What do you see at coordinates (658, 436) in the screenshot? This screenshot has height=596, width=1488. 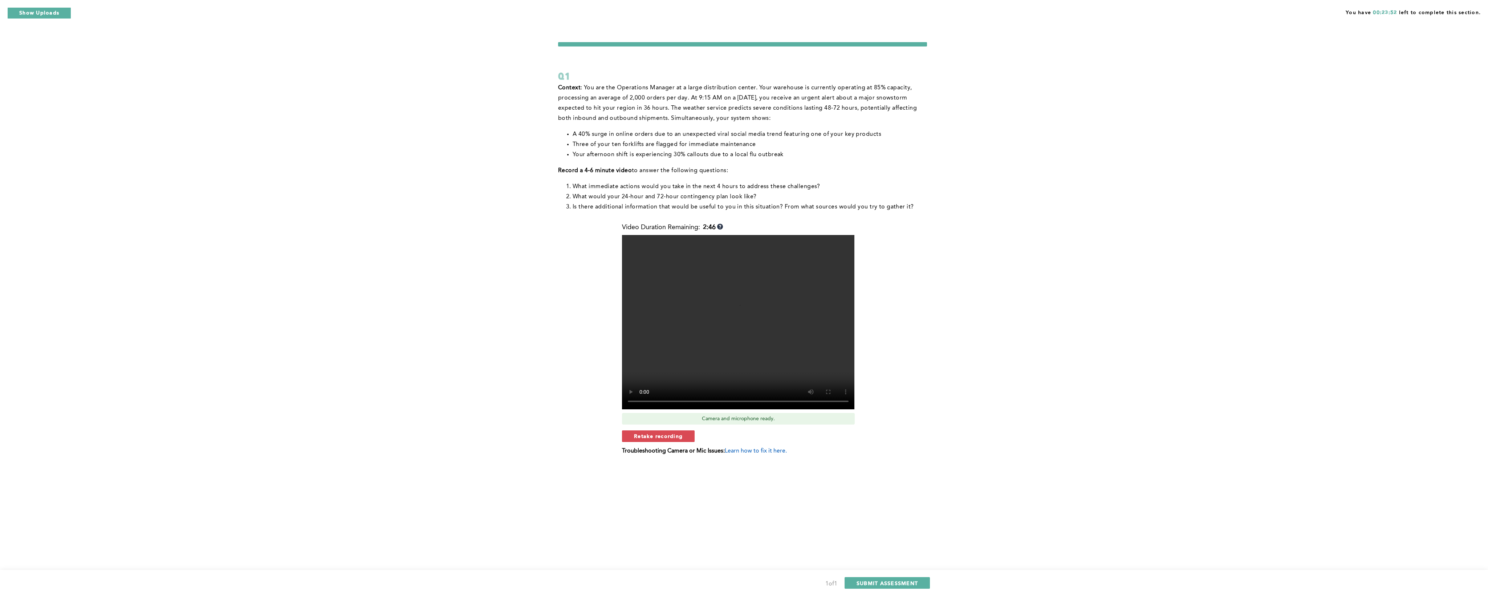 I see `button: Retake recording` at bounding box center [658, 436].